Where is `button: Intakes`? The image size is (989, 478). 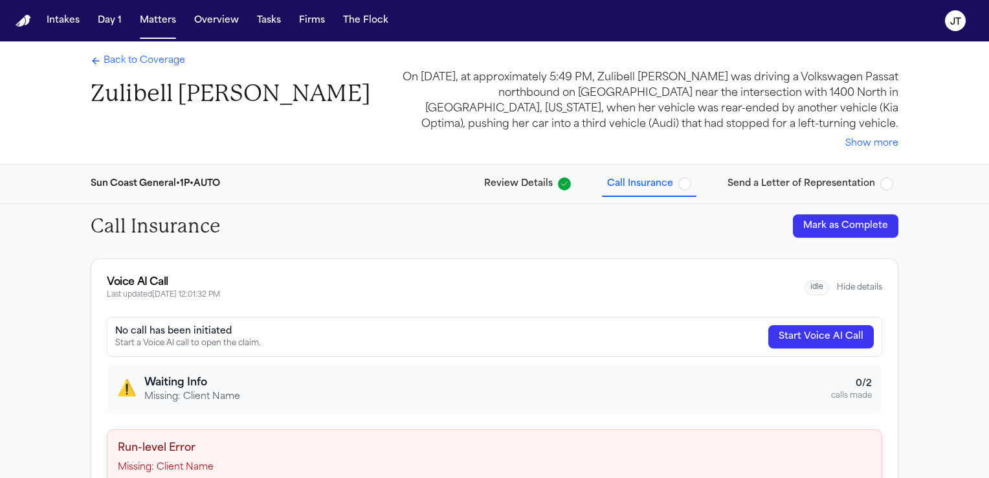
button: Intakes is located at coordinates (63, 21).